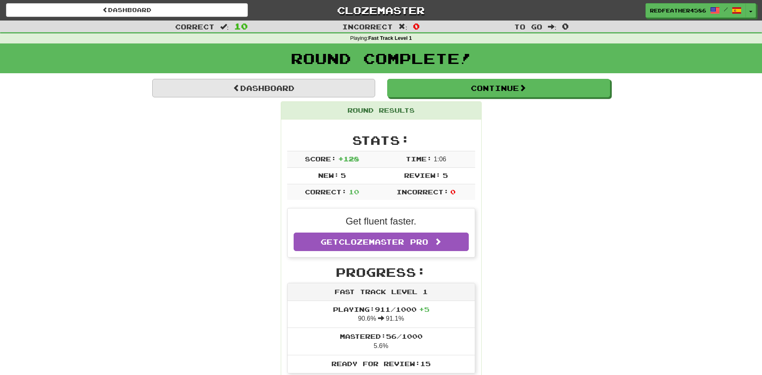 This screenshot has height=375, width=762. What do you see at coordinates (696, 10) in the screenshot?
I see `a: RedFeather4586 /` at bounding box center [696, 10].